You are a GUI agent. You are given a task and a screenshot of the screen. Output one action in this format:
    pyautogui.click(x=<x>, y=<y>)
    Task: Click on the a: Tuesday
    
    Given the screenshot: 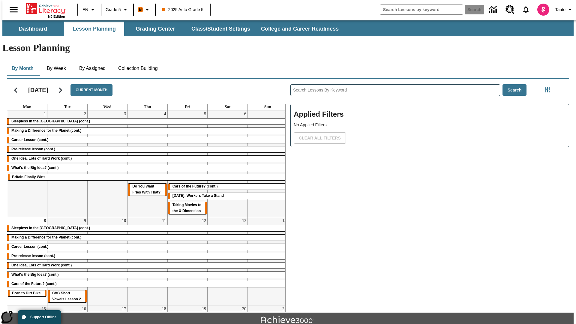 What is the action you would take?
    pyautogui.click(x=67, y=107)
    